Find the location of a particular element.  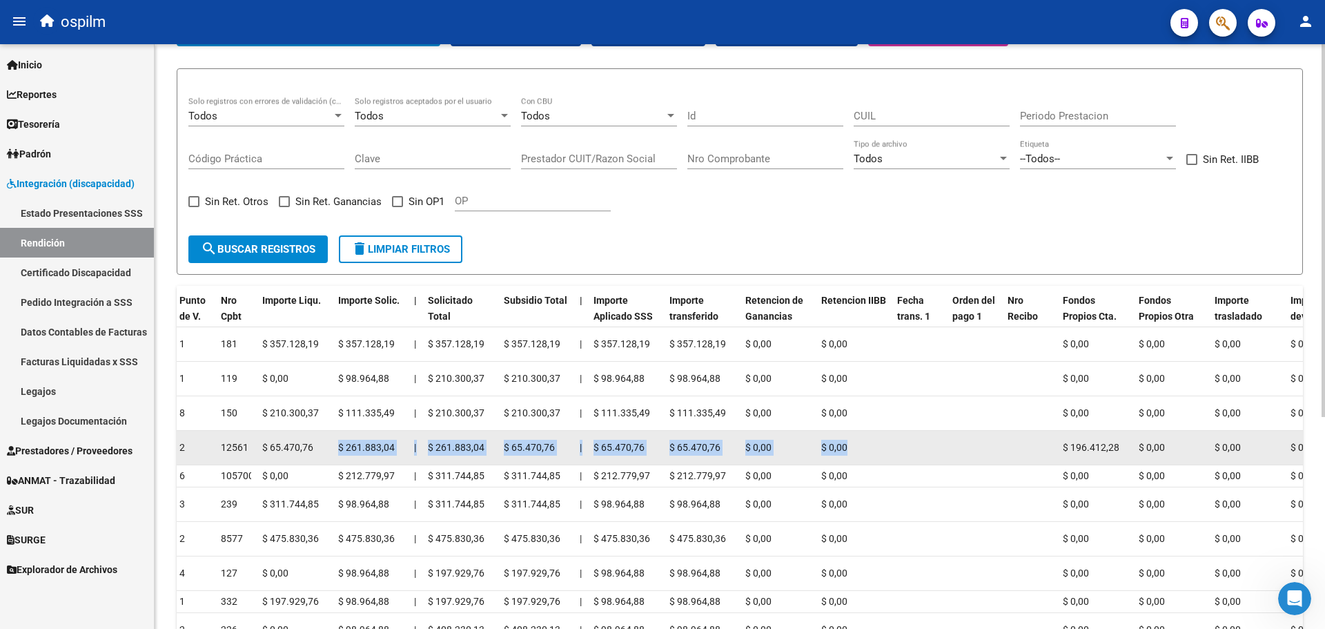

span: 1 is located at coordinates (182, 601).